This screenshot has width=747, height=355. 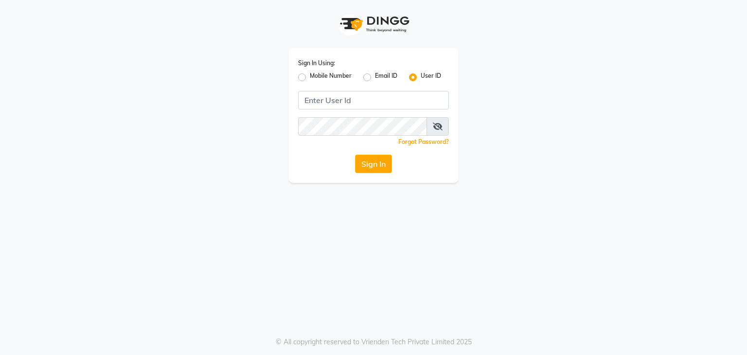 What do you see at coordinates (331, 77) in the screenshot?
I see `label: Mobile Number` at bounding box center [331, 77].